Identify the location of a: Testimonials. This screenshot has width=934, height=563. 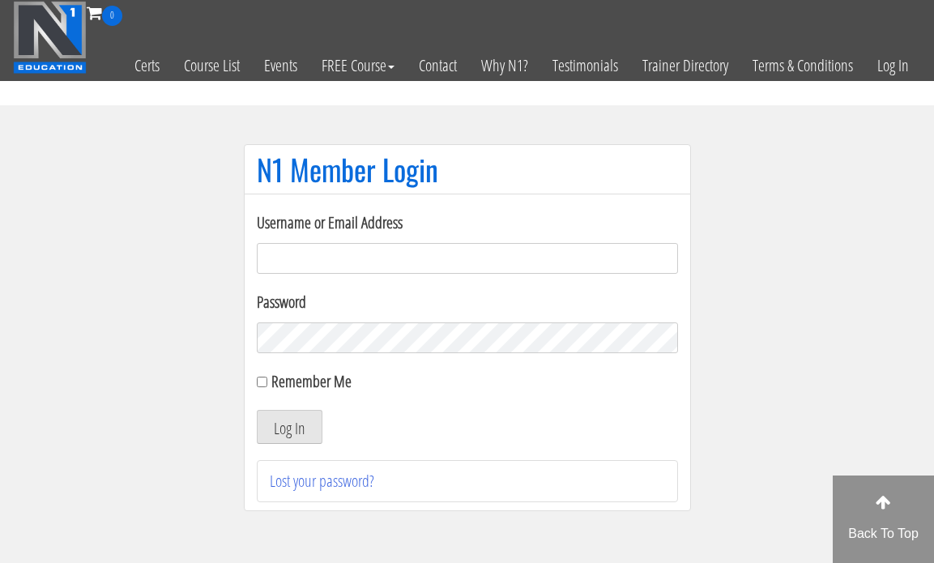
(585, 66).